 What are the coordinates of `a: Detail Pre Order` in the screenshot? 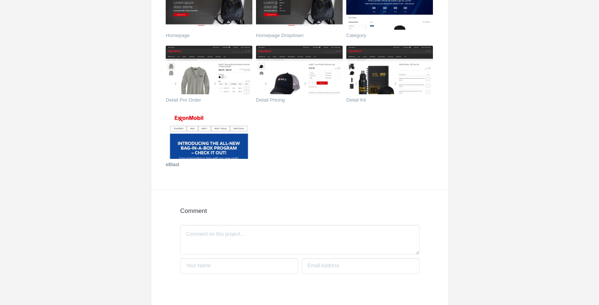 It's located at (205, 101).